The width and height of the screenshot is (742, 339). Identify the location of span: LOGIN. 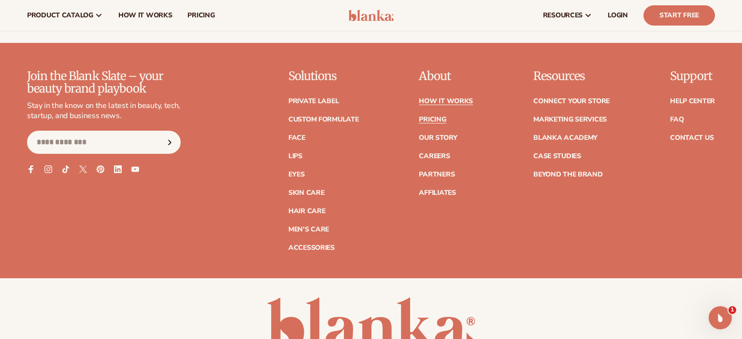
(617, 15).